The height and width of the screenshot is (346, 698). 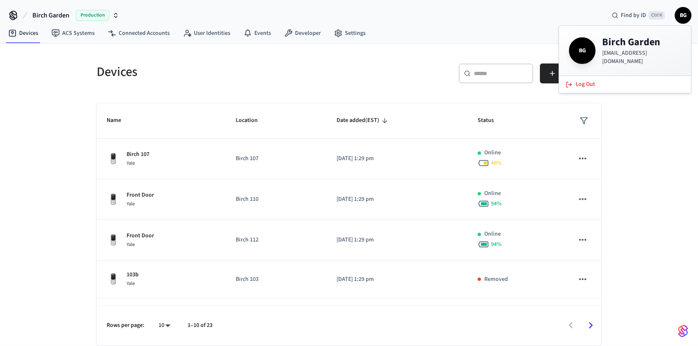 What do you see at coordinates (683, 331) in the screenshot?
I see `img: SeamLogoGradient.69752ec5.svg` at bounding box center [683, 331].